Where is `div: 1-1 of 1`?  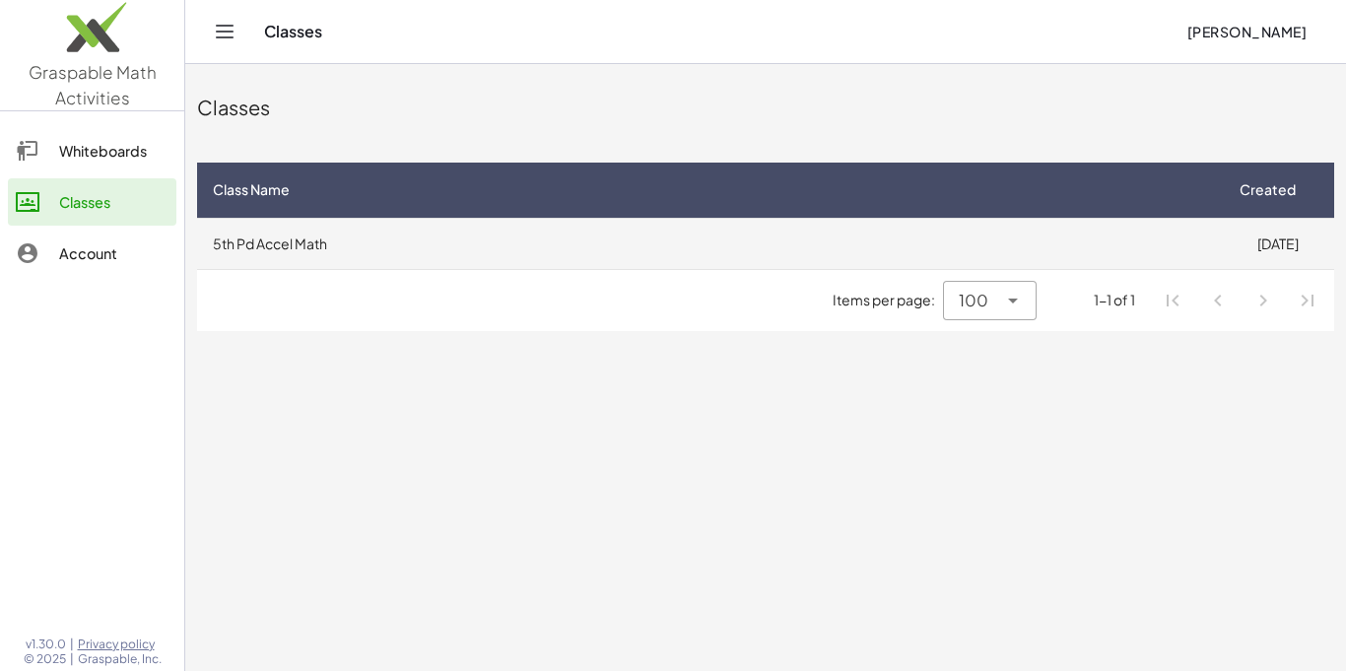 div: 1-1 of 1 is located at coordinates (1114, 299).